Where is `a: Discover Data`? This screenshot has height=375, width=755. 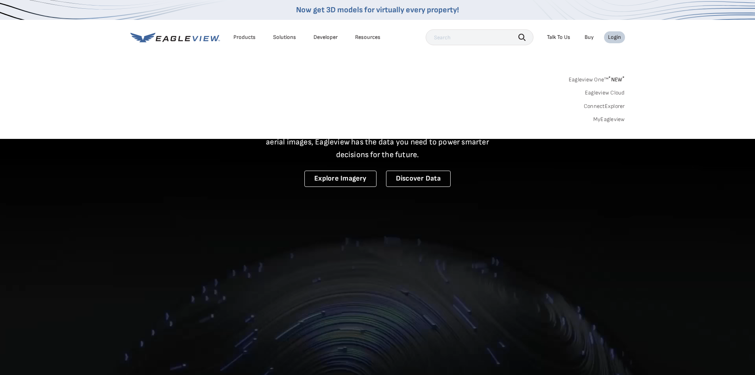 a: Discover Data is located at coordinates (418, 178).